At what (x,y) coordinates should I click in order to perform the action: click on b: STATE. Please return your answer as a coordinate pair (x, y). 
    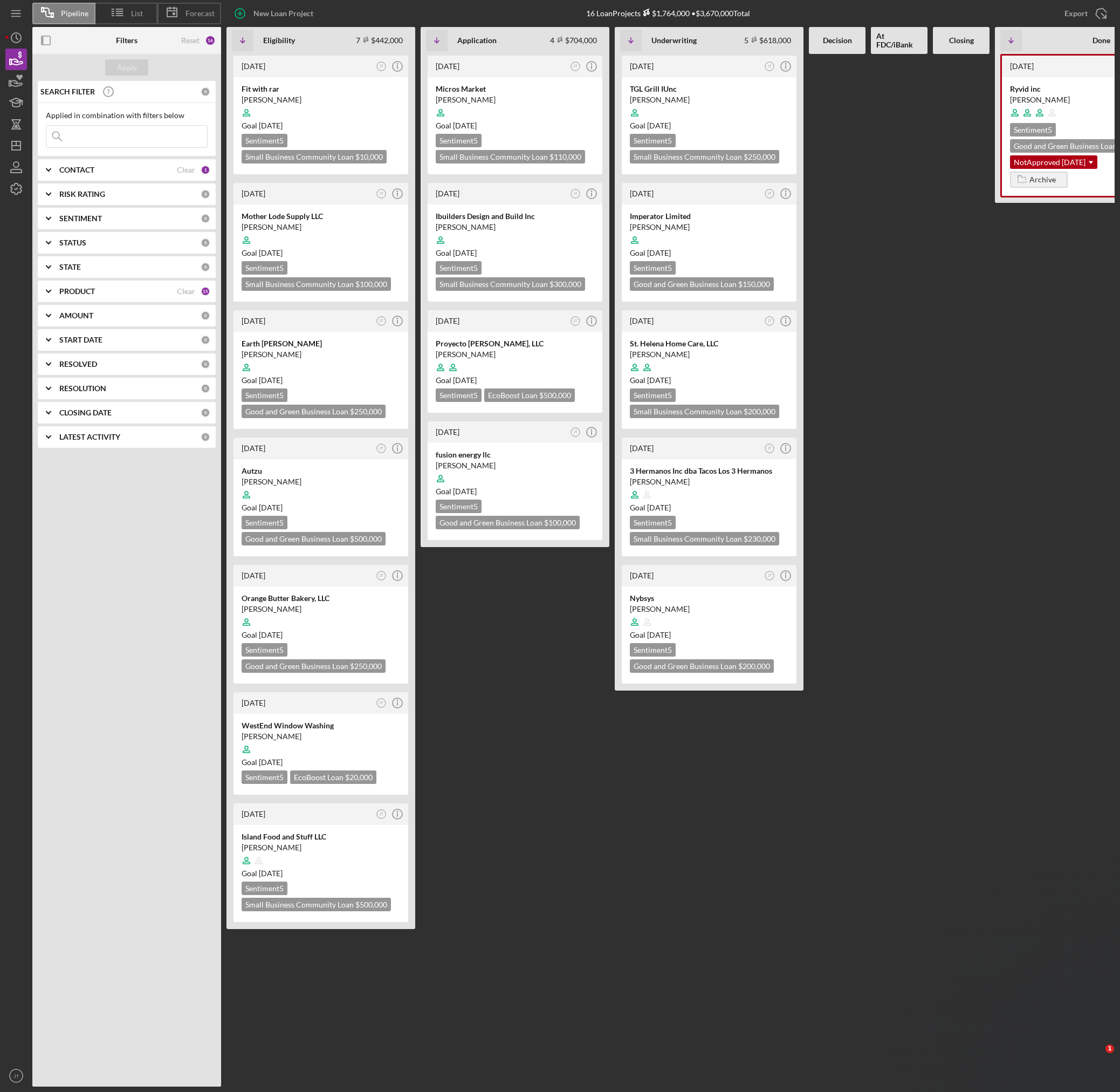
    Looking at the image, I should click on (70, 267).